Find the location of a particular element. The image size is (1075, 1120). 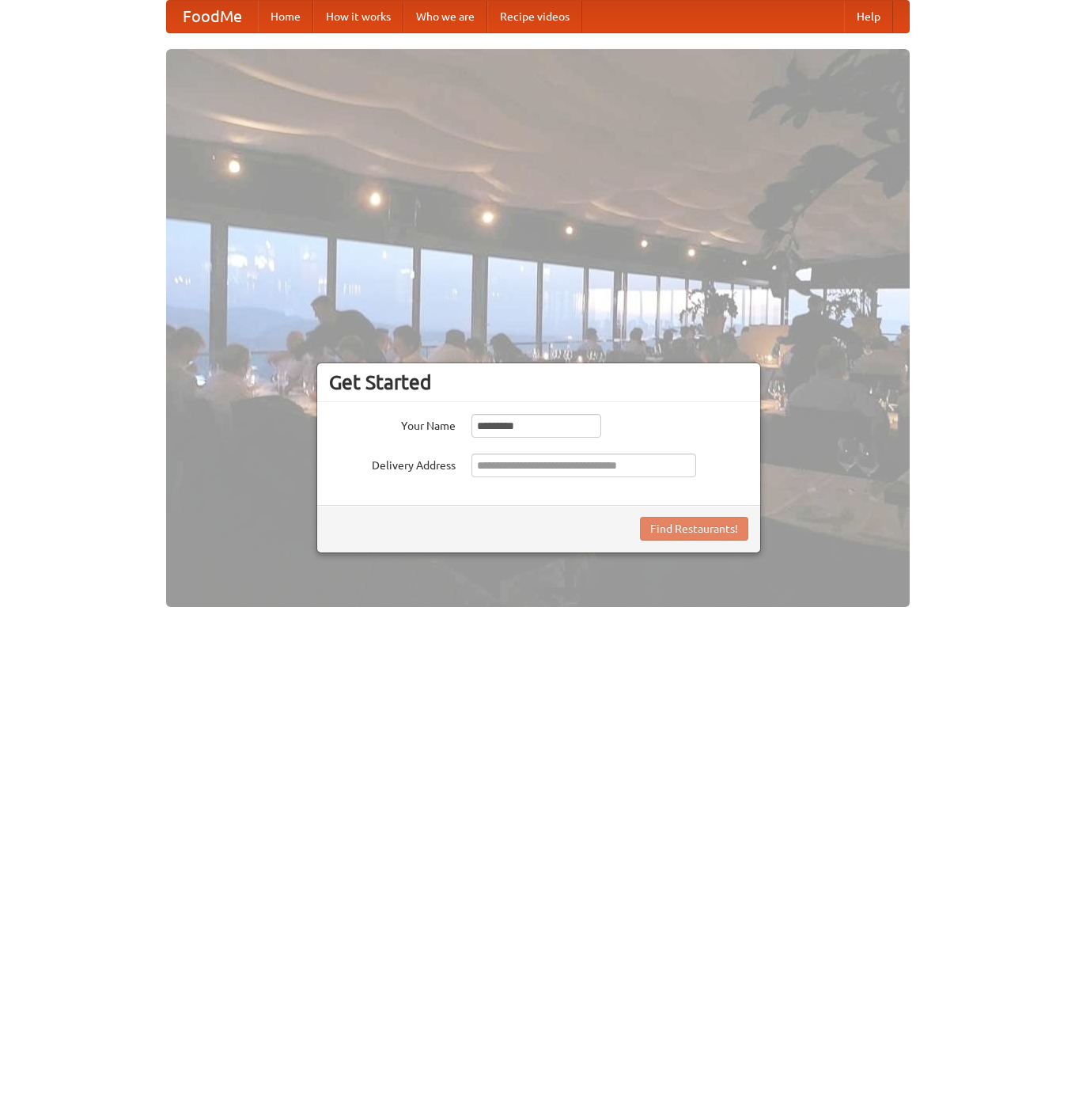

h3: Get Started is located at coordinates (539, 383).